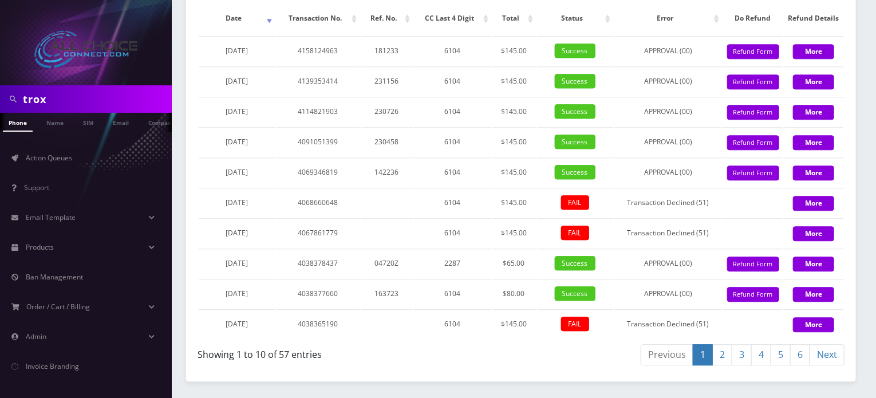  What do you see at coordinates (96, 99) in the screenshot?
I see `input: Search in Company` at bounding box center [96, 99].